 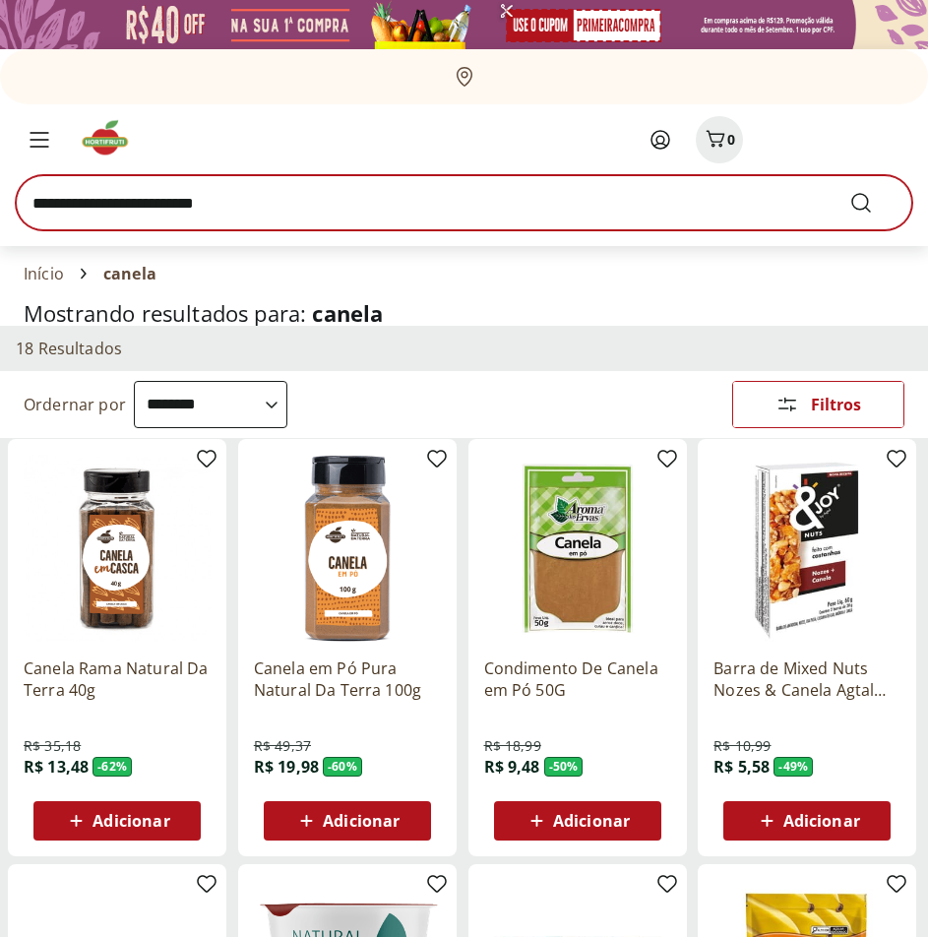 I want to click on input: search, so click(x=464, y=203).